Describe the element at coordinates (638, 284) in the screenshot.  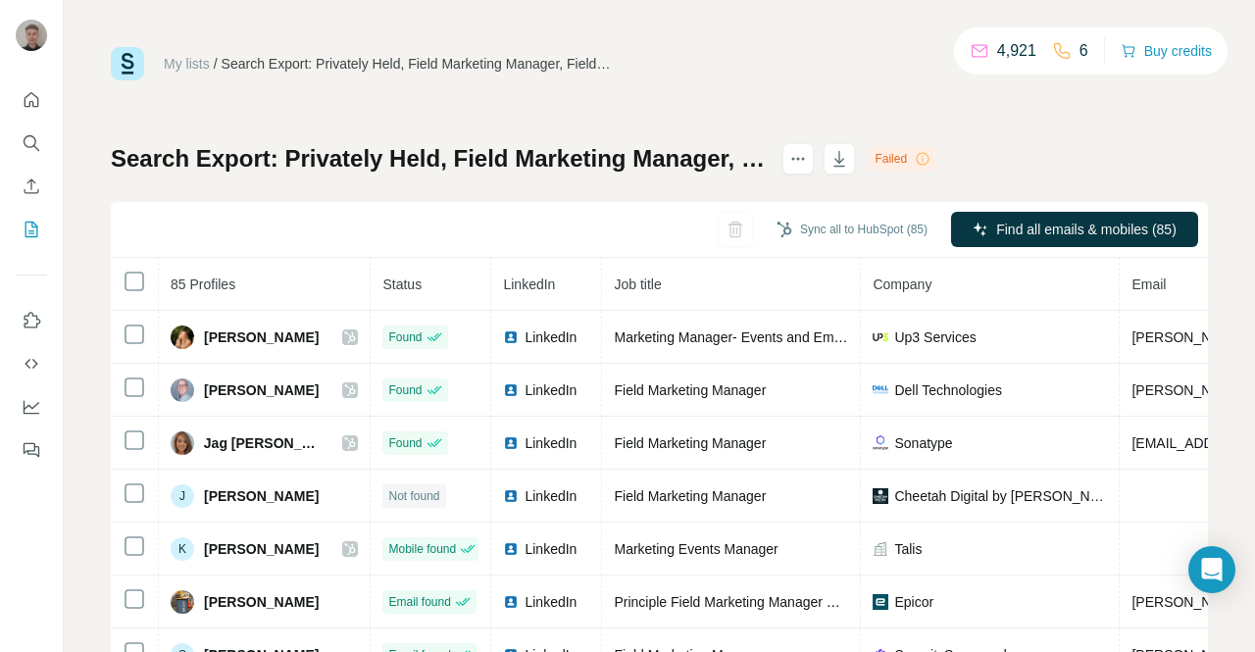
I see `span: Job title` at that location.